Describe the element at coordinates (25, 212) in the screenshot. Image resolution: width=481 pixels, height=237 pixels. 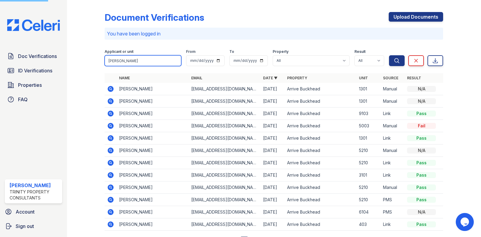
I see `span: Account` at that location.